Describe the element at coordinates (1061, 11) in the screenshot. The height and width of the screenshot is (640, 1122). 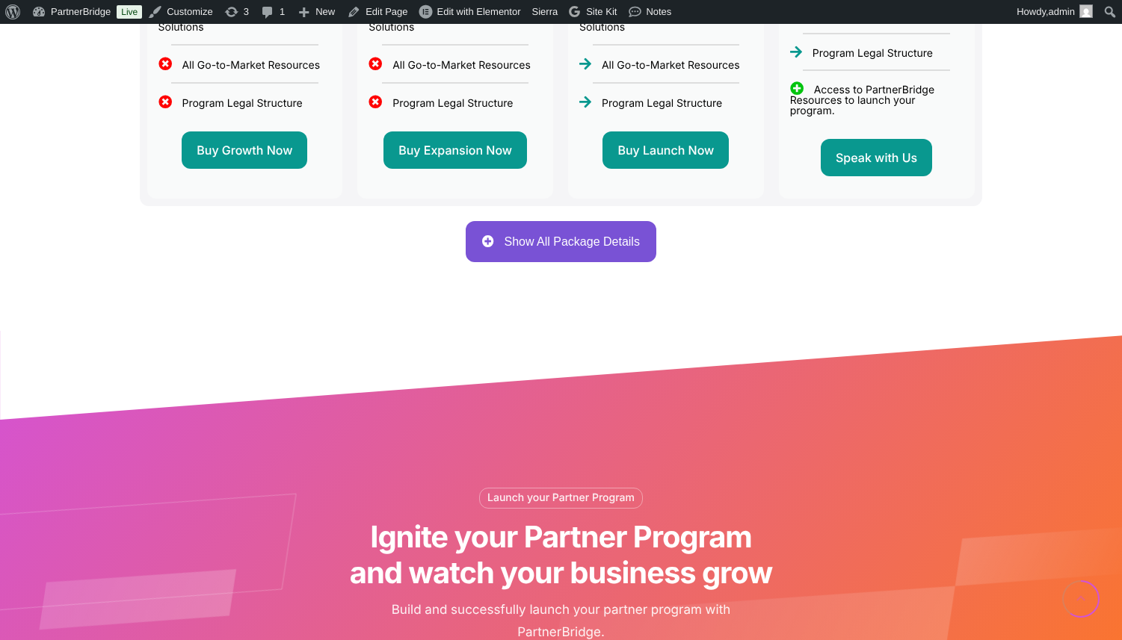
I see `span: admin` at that location.